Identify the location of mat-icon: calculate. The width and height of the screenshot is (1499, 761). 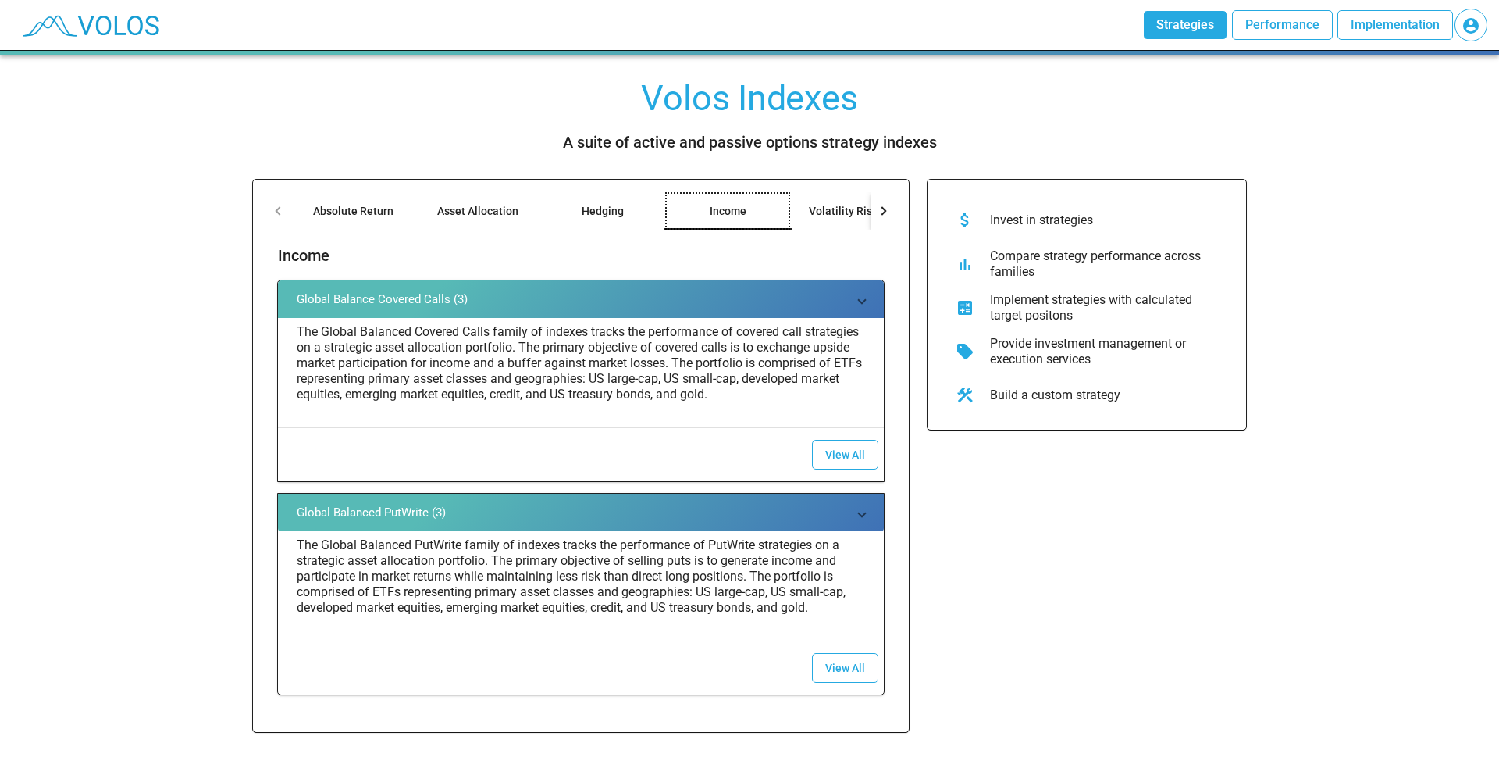
(965, 308).